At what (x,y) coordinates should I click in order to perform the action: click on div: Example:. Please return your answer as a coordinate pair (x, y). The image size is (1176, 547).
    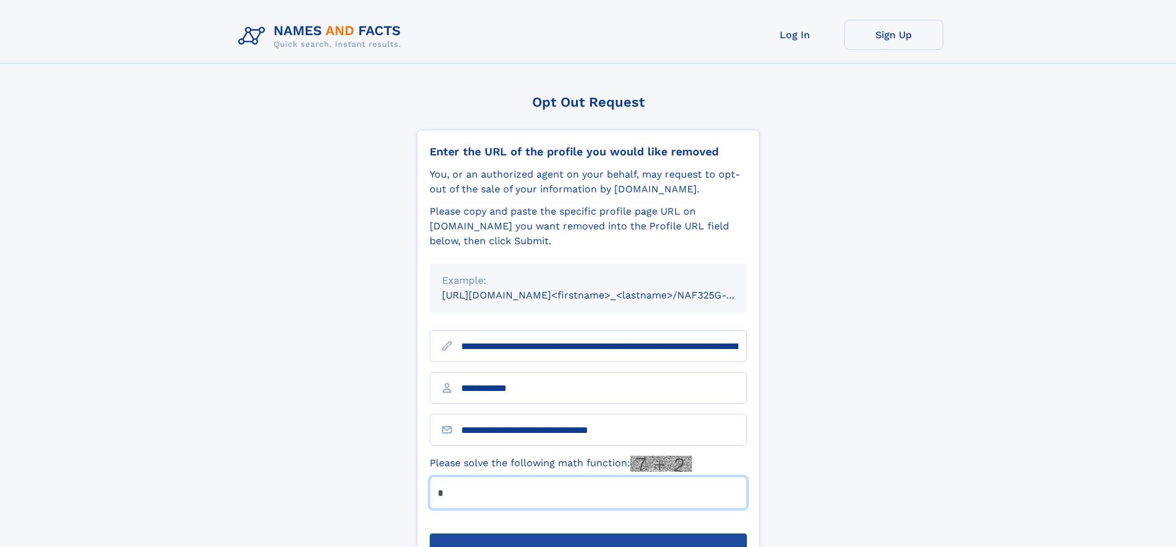
    Looking at the image, I should click on (588, 281).